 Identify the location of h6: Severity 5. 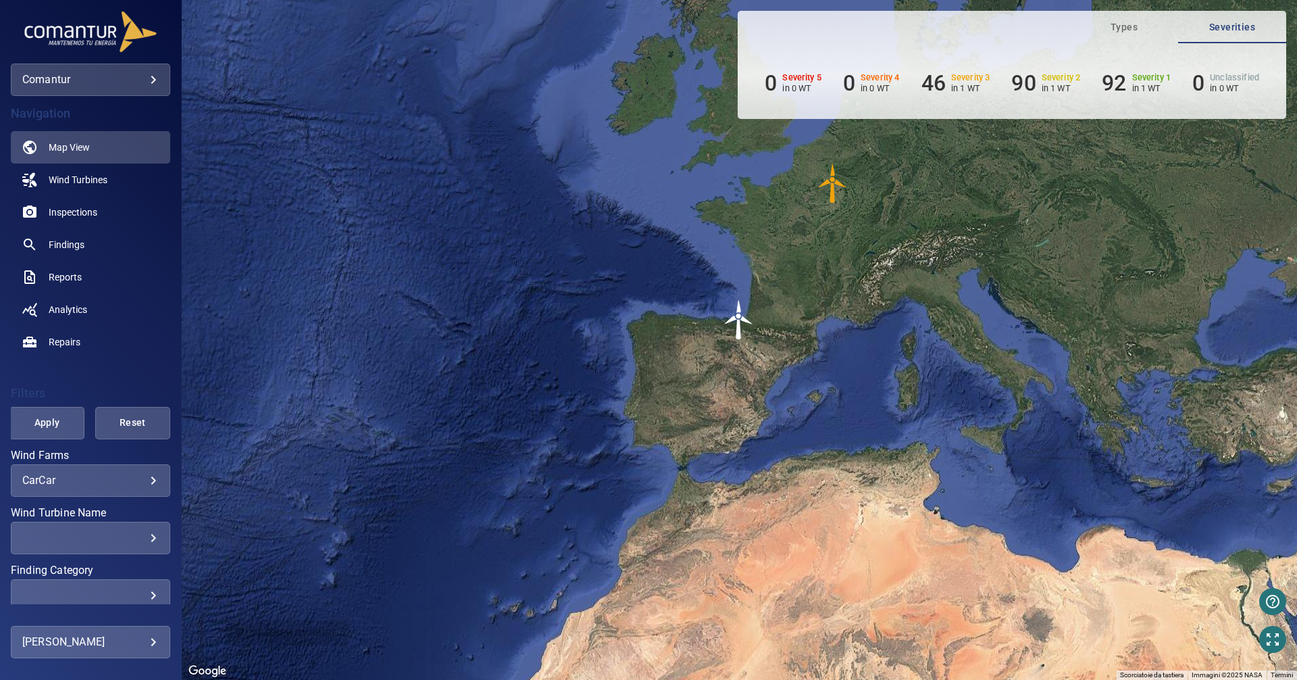
(802, 78).